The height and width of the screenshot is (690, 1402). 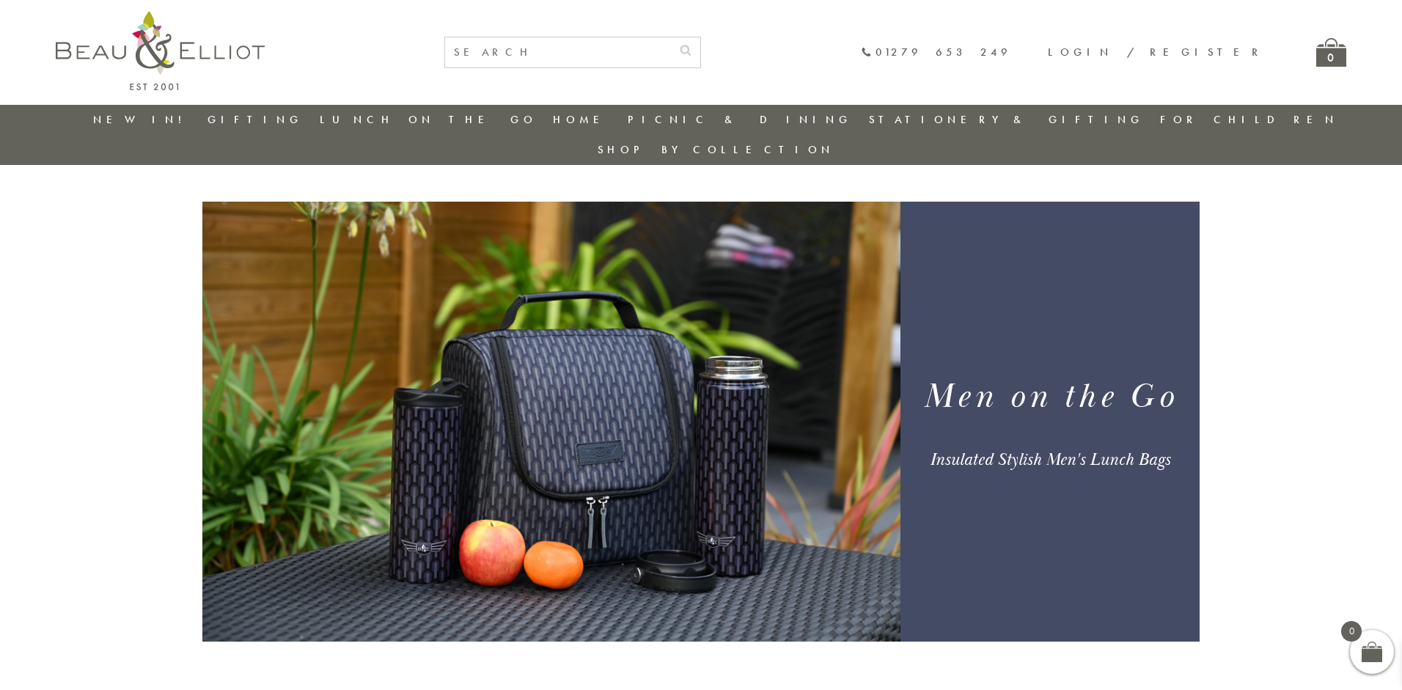 I want to click on div: Insulated Stylish Men's Lunch Bags, so click(x=1049, y=460).